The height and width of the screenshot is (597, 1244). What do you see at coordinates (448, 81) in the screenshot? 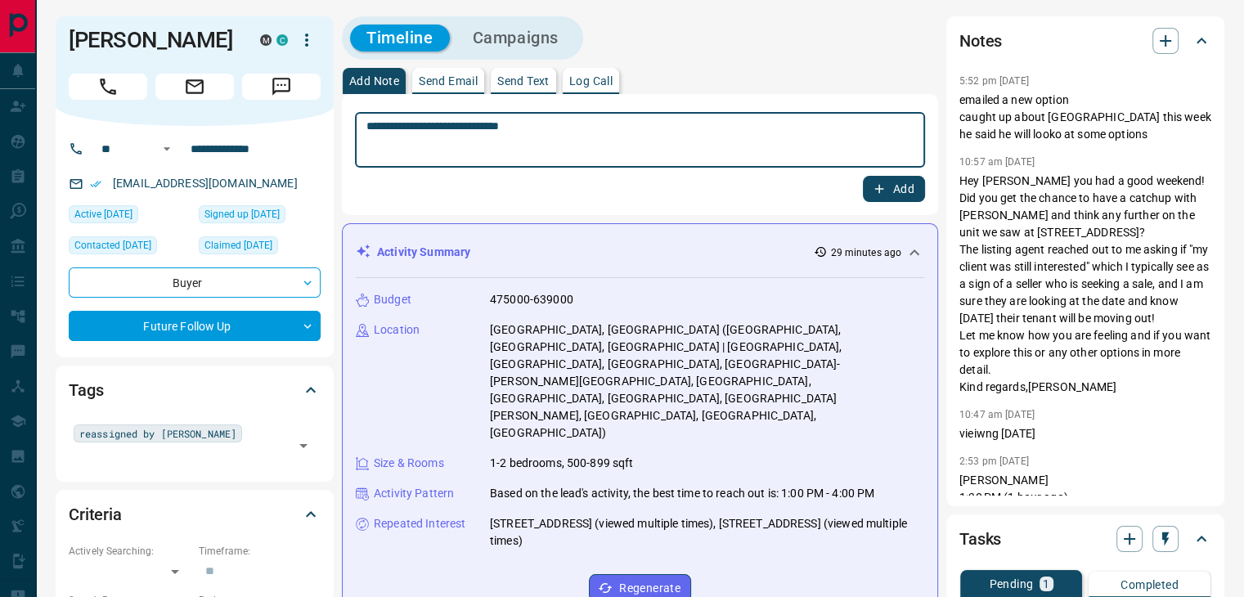
I see `p: Send Email` at bounding box center [448, 81].